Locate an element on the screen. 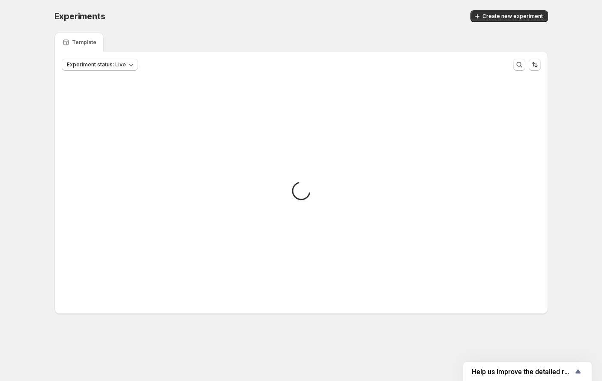 The height and width of the screenshot is (381, 602). button: Show survey - Help us improve the detailed report for A/B campaigns is located at coordinates (527, 372).